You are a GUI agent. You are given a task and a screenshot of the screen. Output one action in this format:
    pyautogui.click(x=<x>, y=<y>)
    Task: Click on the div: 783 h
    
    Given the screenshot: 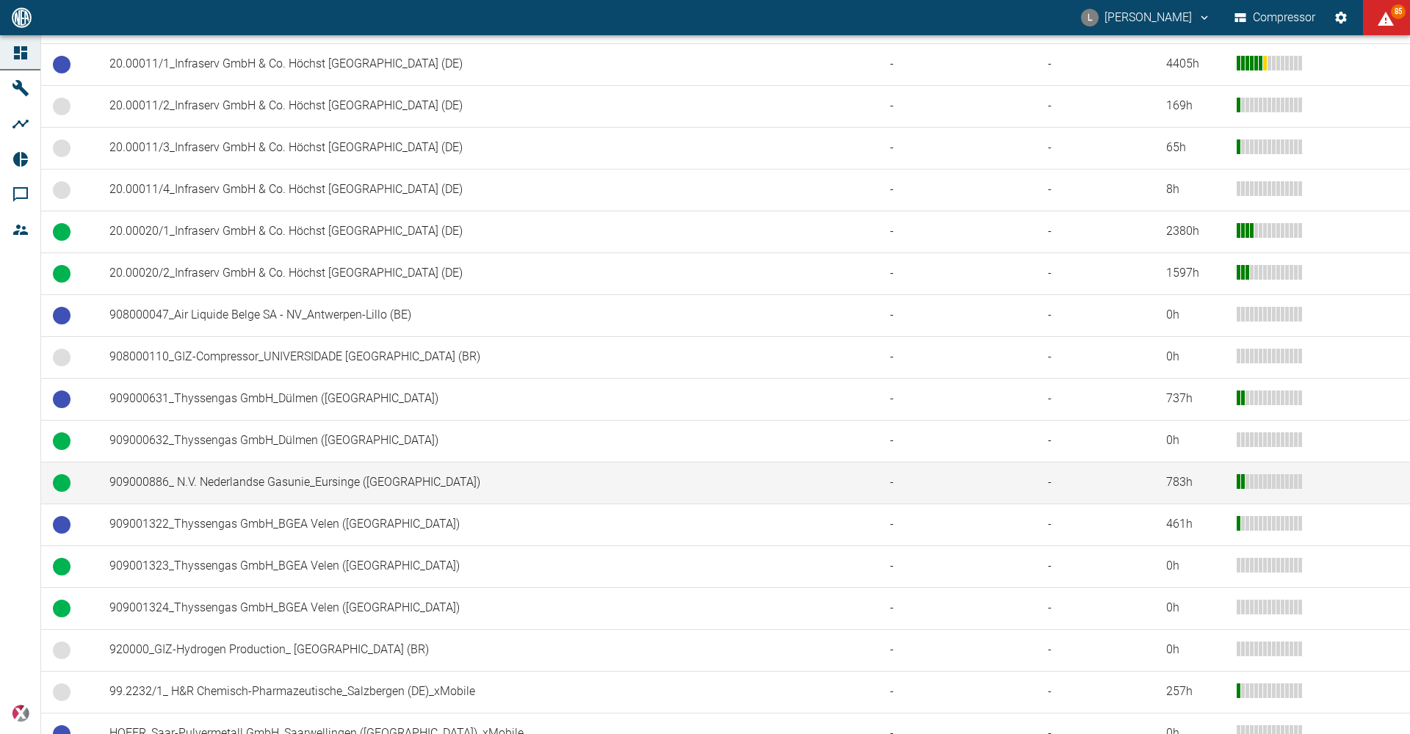 What is the action you would take?
    pyautogui.click(x=1196, y=483)
    